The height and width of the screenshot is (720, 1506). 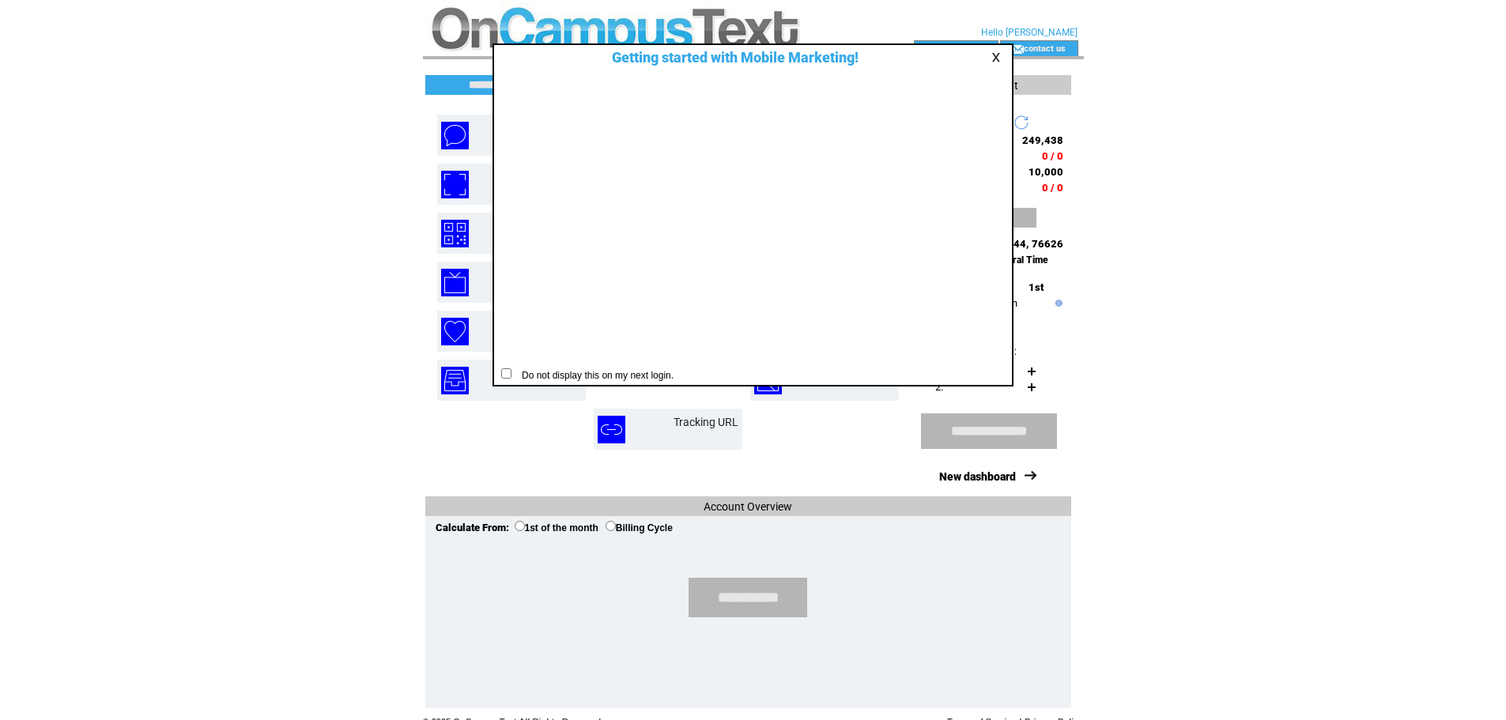 I want to click on img: contact_us_icon.gif, so click(x=1018, y=49).